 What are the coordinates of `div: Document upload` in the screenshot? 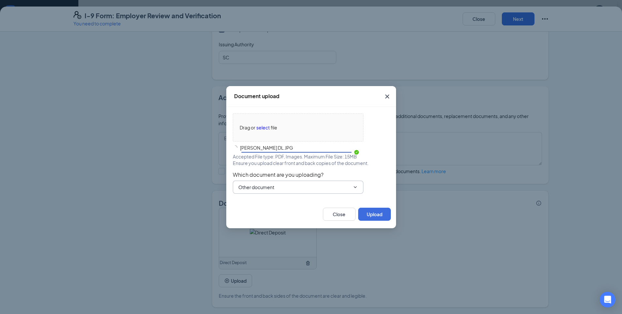 It's located at (257, 96).